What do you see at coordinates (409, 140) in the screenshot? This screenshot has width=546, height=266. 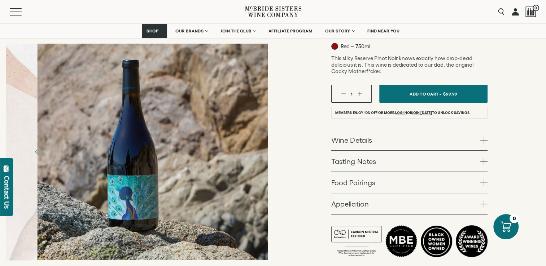 I see `a: Wine Details` at bounding box center [409, 140].